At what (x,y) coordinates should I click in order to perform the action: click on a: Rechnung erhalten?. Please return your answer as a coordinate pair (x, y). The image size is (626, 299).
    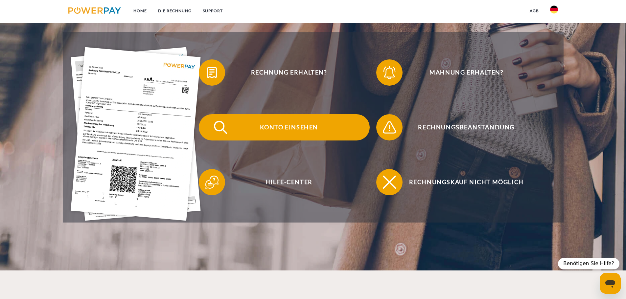
    Looking at the image, I should click on (284, 73).